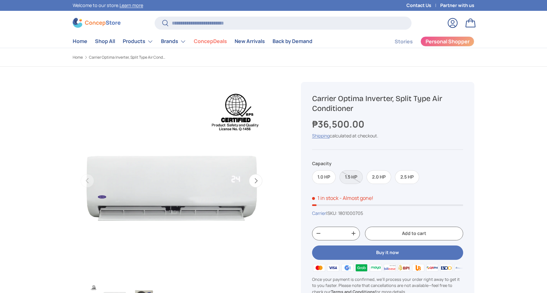 The width and height of the screenshot is (547, 293). What do you see at coordinates (127, 57) in the screenshot?
I see `a: Carrier Optima Inverter, Split Type Air Conditioner` at bounding box center [127, 57].